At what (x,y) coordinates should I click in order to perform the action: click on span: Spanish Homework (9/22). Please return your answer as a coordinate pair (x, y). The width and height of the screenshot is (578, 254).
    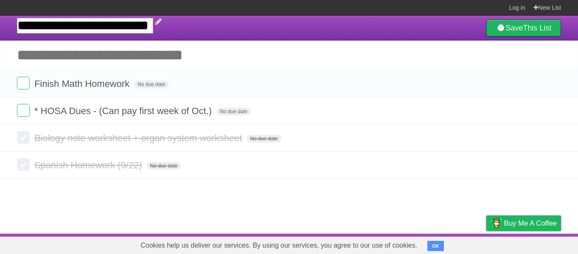
    Looking at the image, I should click on (89, 165).